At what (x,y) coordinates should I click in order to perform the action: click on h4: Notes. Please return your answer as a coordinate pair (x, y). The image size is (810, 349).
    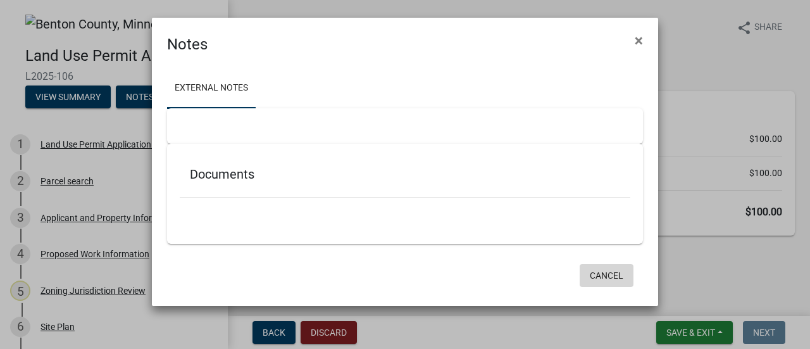
    Looking at the image, I should click on (187, 44).